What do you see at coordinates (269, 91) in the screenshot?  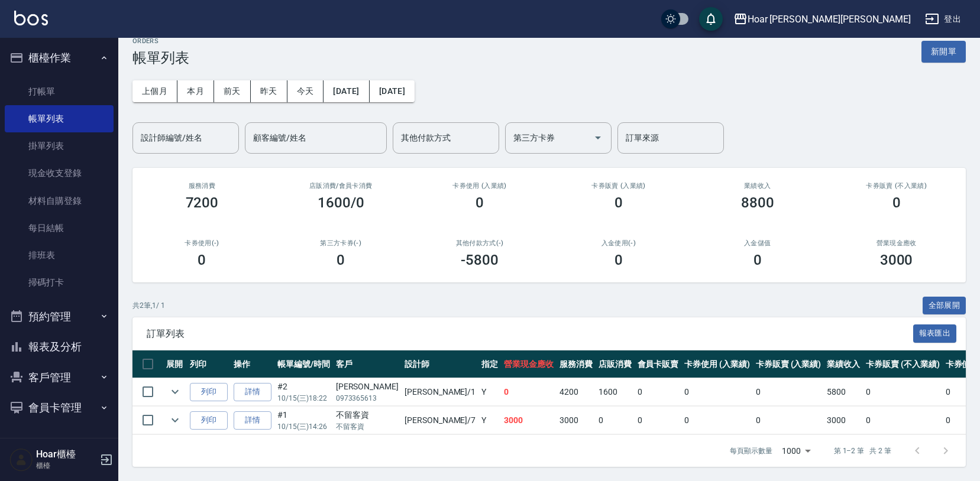 I see `button: 昨天` at bounding box center [269, 91].